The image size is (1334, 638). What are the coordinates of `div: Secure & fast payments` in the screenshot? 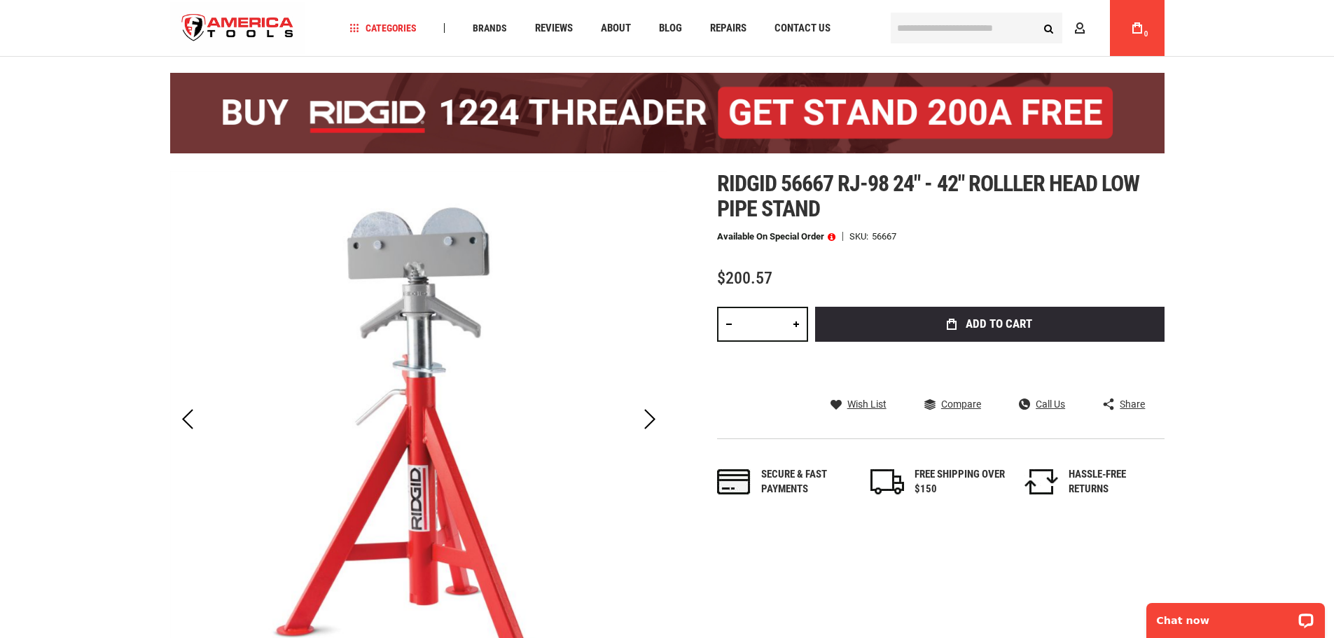 It's located at (807, 482).